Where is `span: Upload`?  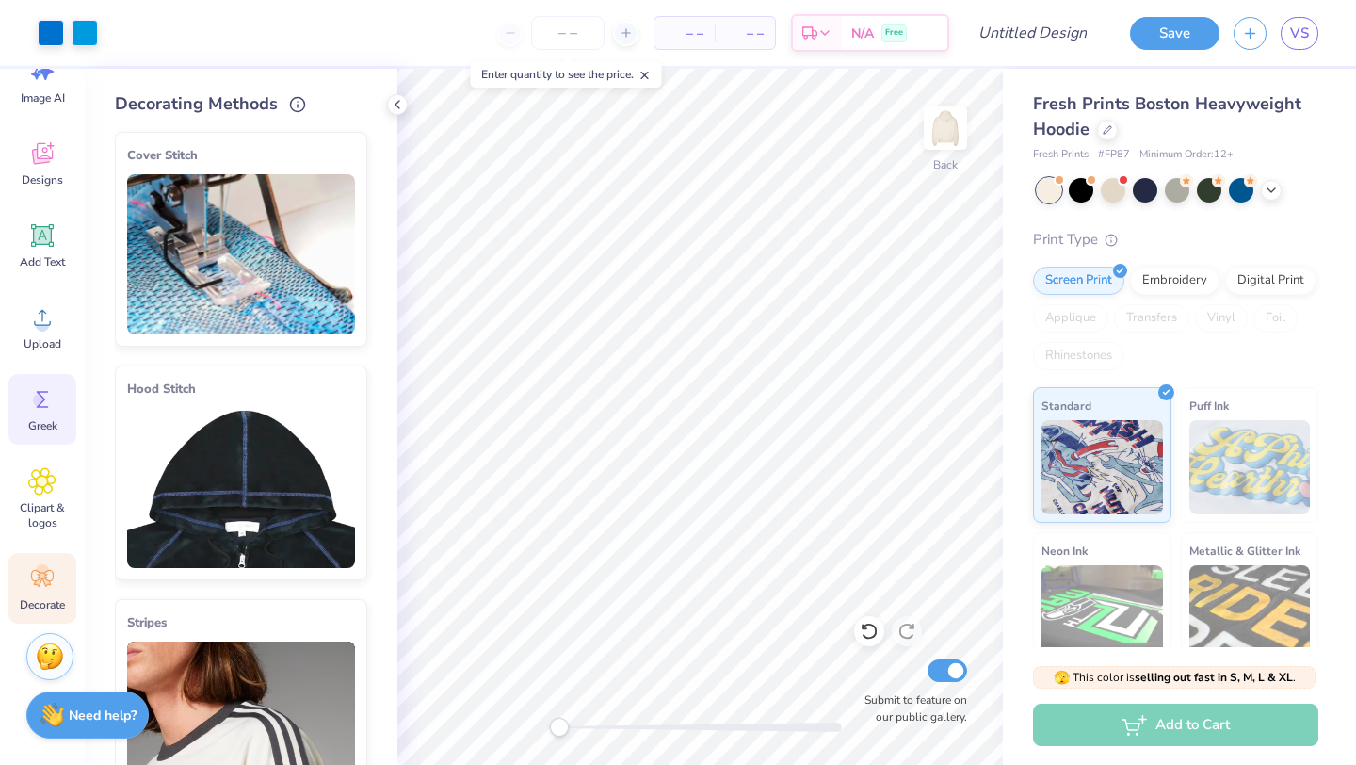
span: Upload is located at coordinates (42, 344).